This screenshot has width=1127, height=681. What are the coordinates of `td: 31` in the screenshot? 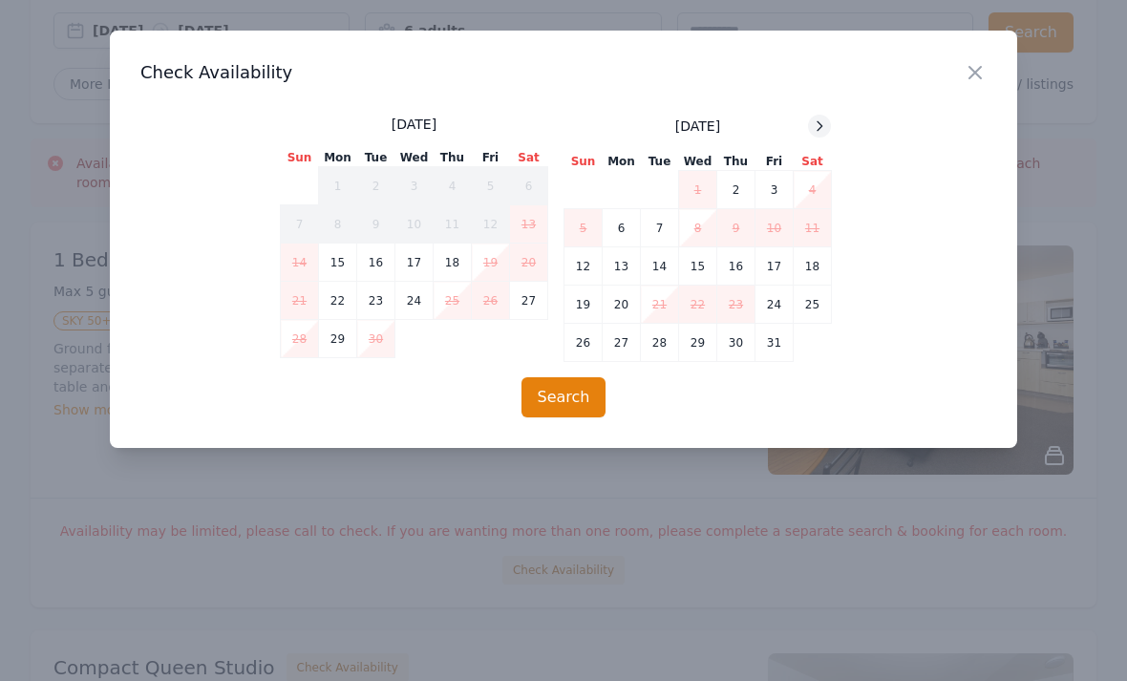 It's located at (775, 343).